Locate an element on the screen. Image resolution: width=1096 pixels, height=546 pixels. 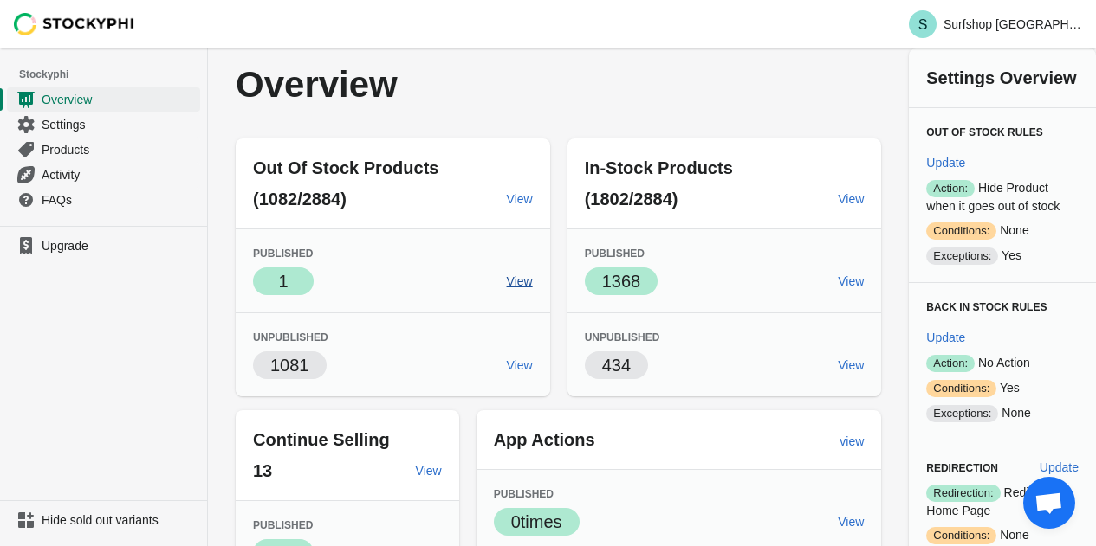
h3: Out of Stock Rules is located at coordinates (1002, 133).